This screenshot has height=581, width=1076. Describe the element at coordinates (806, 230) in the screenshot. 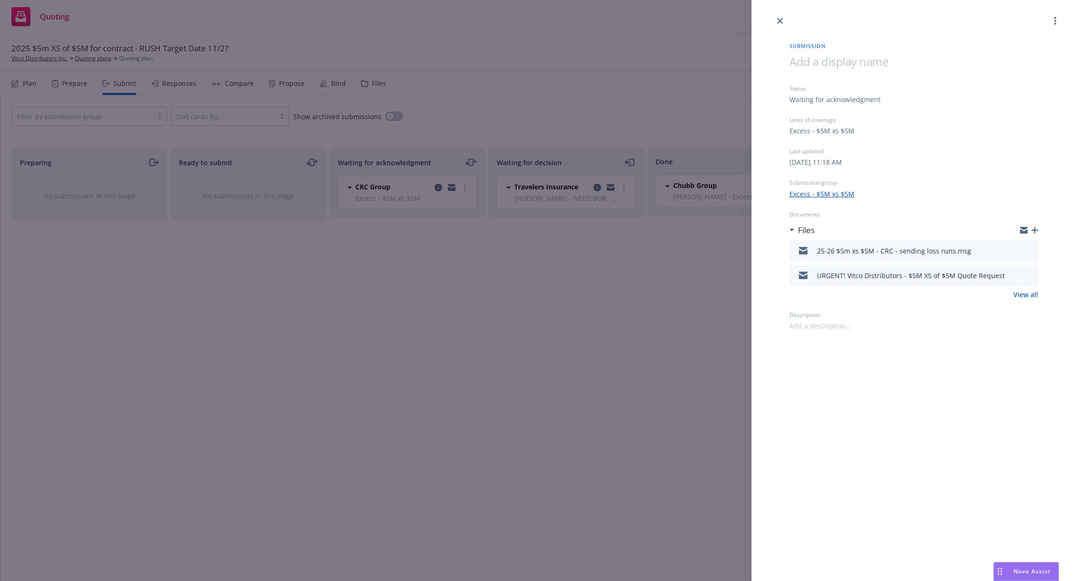

I see `h3: Files` at that location.